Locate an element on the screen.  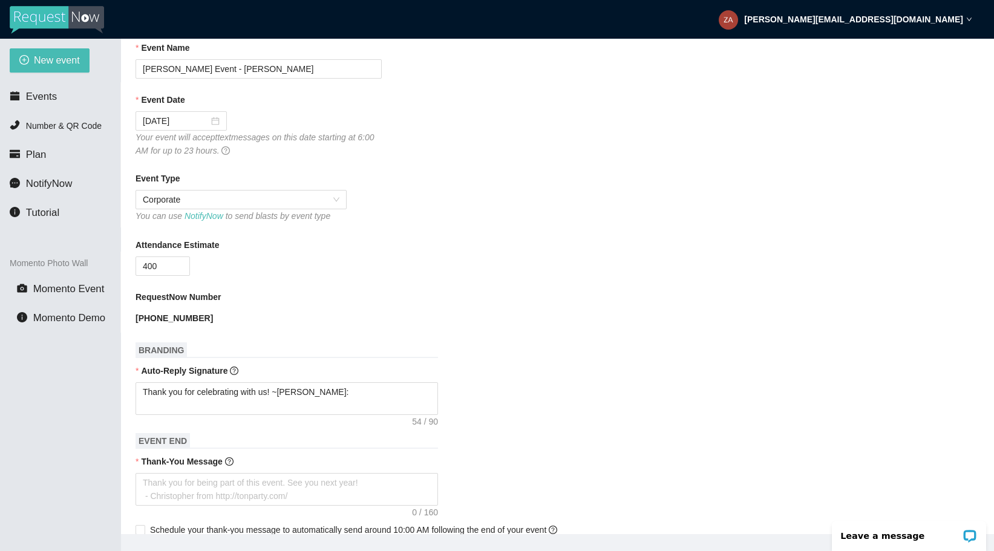
button: Open LiveChat chat widget is located at coordinates (146, 23).